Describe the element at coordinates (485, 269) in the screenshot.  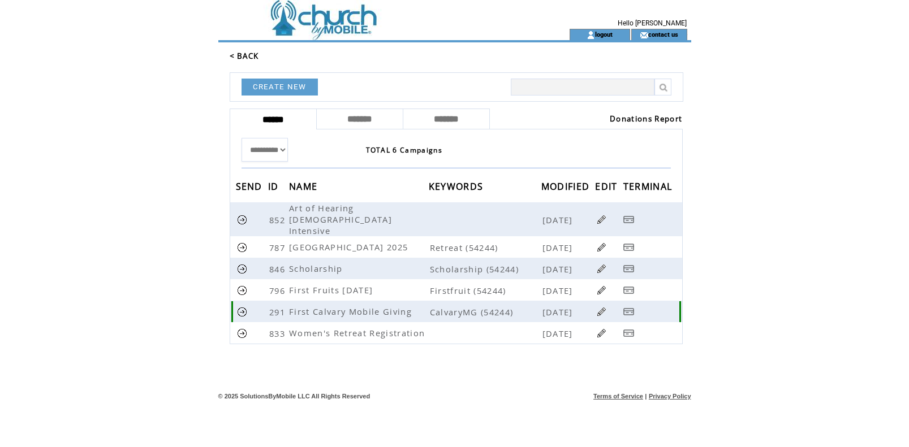
I see `span: Scholarship (54244)` at that location.